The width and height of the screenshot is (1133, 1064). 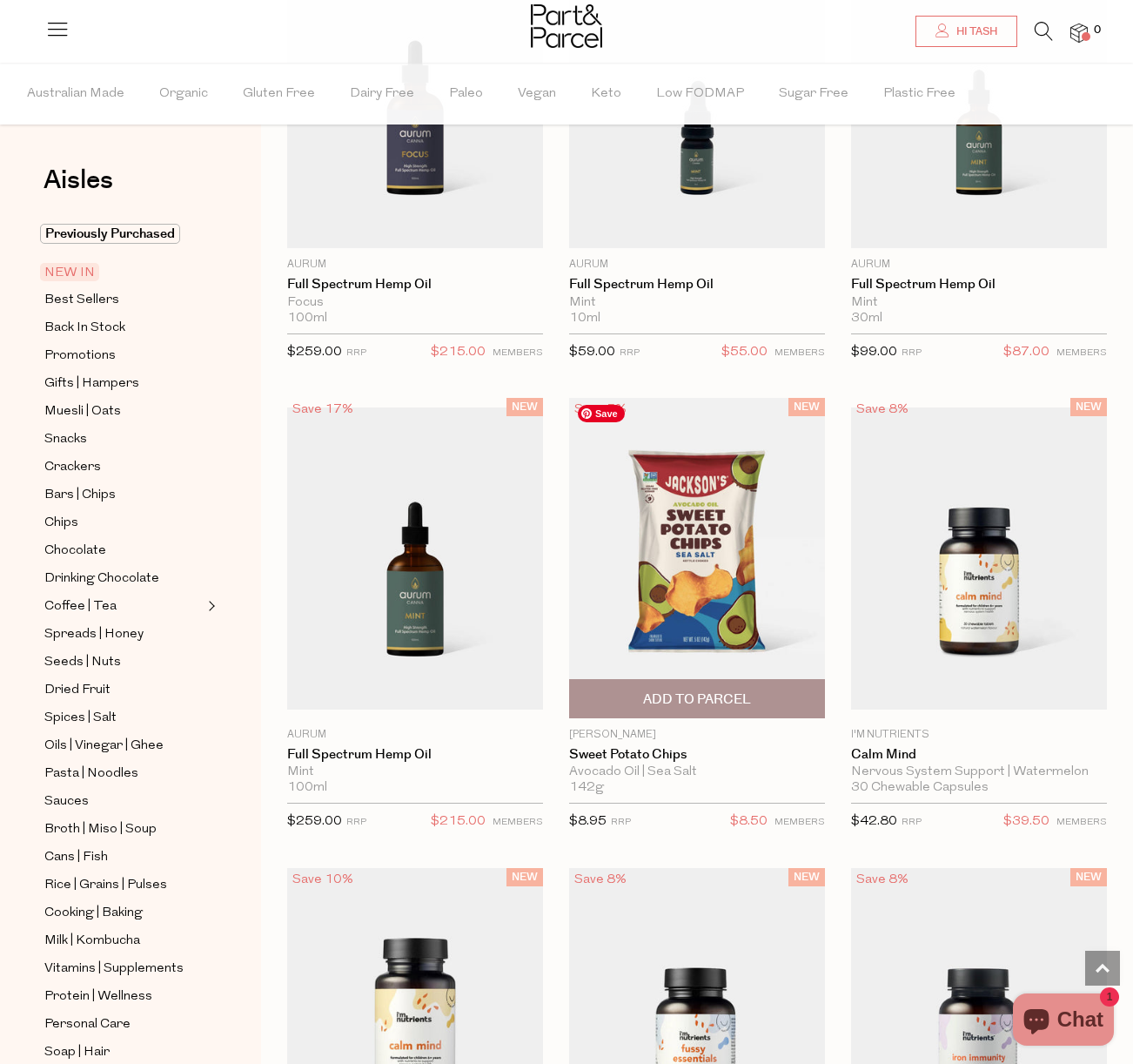 What do you see at coordinates (124, 829) in the screenshot?
I see `a: Broth | Miso | Soup` at bounding box center [124, 829].